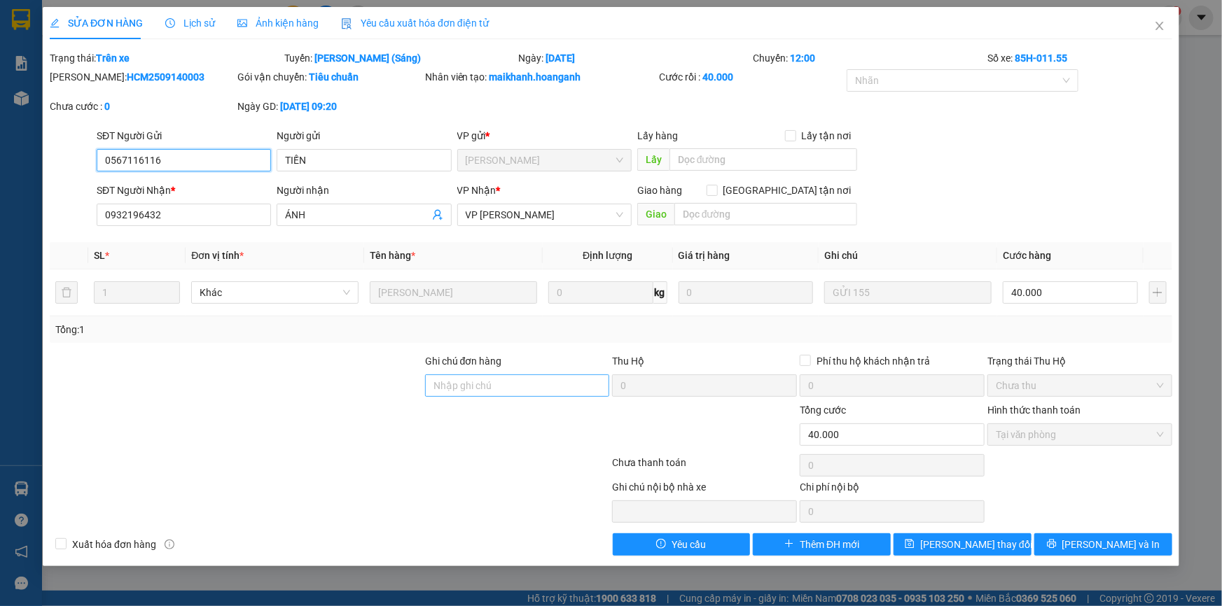 This screenshot has height=606, width=1222. I want to click on th: Ghi chú, so click(908, 256).